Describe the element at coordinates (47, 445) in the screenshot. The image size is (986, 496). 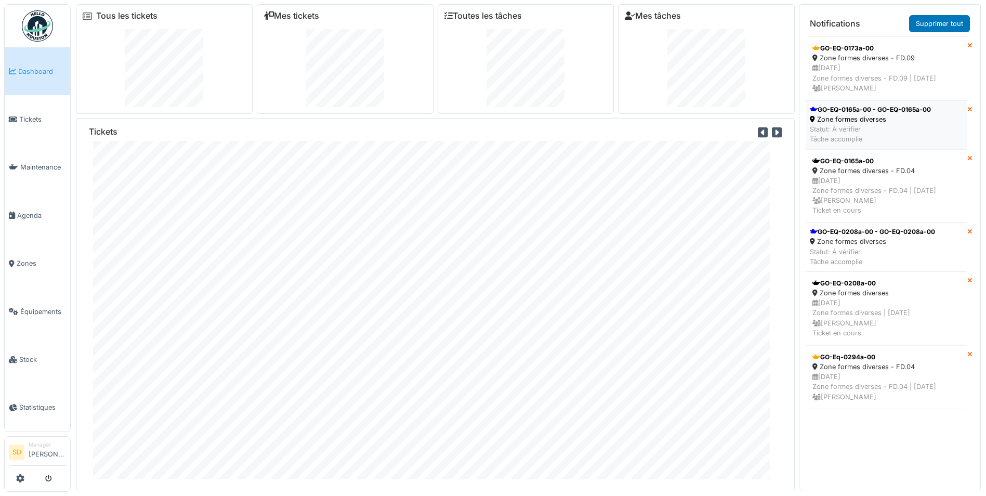
I see `div: Manager` at that location.